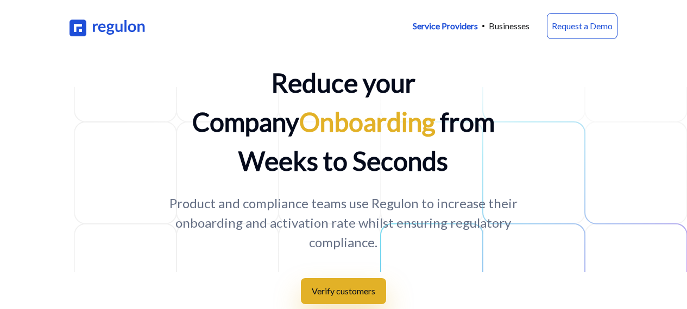 This screenshot has height=309, width=687. I want to click on h1: Reduce your Company from Weeks to Seconds, so click(343, 122).